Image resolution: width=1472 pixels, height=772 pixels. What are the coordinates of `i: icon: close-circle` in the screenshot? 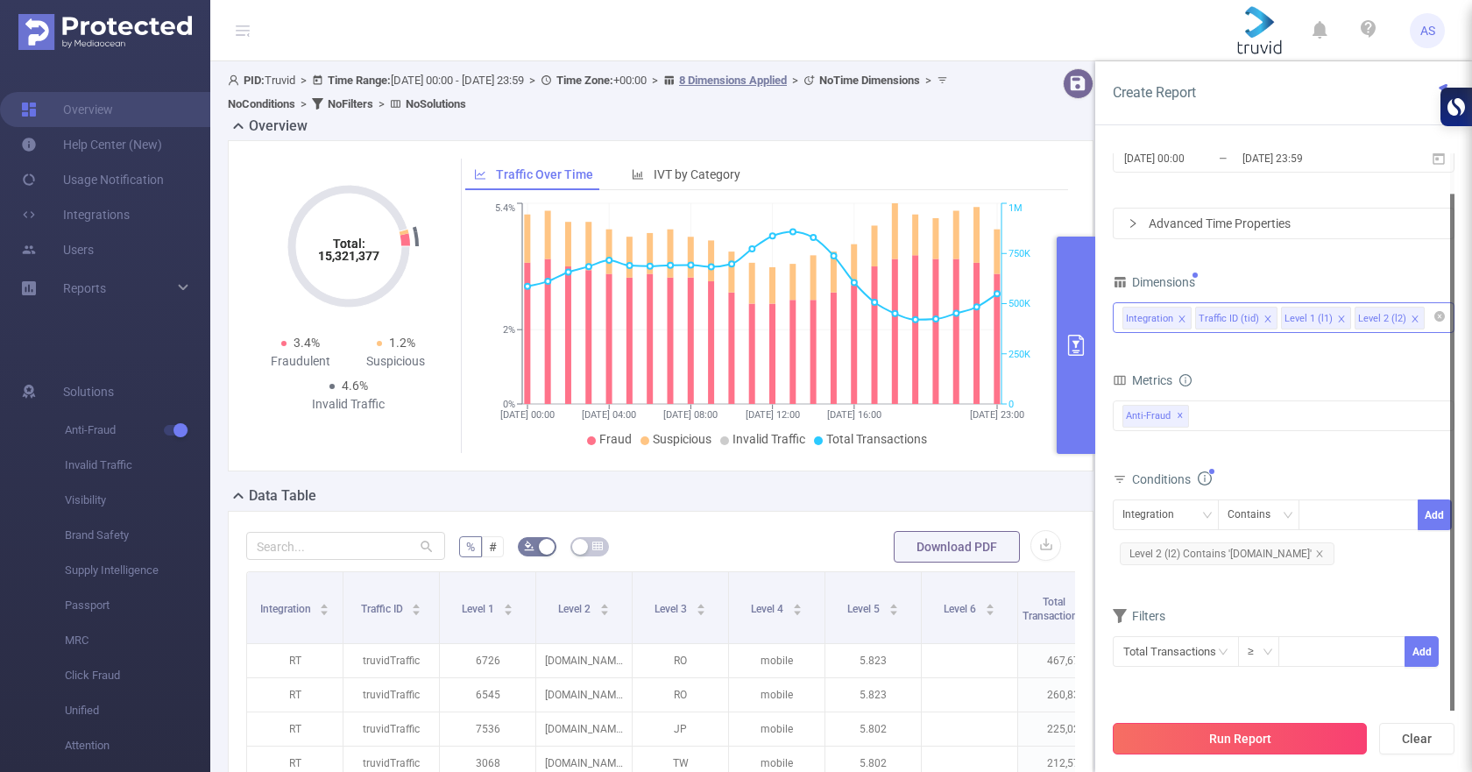 It's located at (1439, 316).